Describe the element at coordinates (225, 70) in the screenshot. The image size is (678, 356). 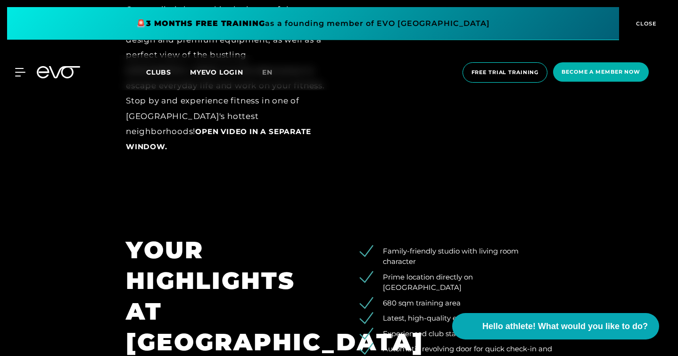
I see `font: Our studio is located in the heart of the vibrant Mitte district and offers a modern design and p...` at that location.